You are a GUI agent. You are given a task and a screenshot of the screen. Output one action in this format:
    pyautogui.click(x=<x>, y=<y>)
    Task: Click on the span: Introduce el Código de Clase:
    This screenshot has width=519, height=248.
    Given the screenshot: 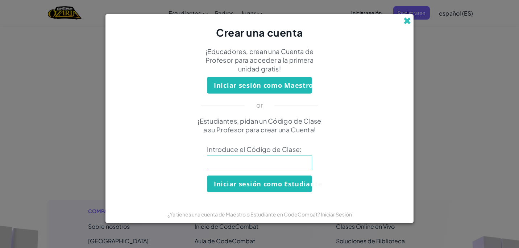 What is the action you would take?
    pyautogui.click(x=259, y=149)
    